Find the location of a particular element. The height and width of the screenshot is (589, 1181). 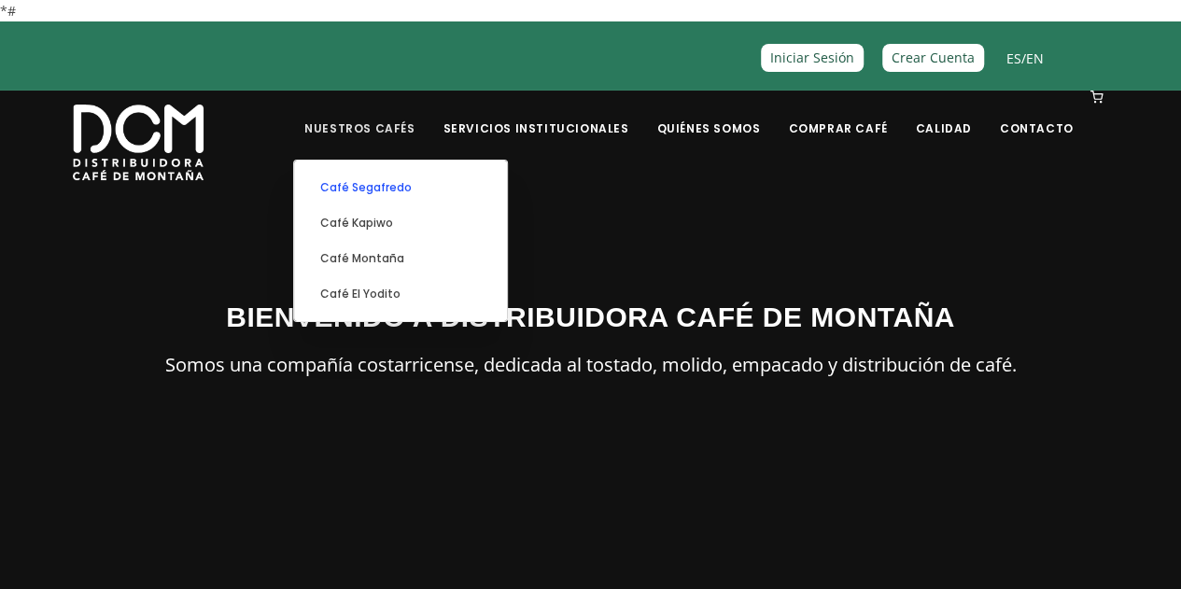

a: Servicios Institucionales is located at coordinates (535, 114).